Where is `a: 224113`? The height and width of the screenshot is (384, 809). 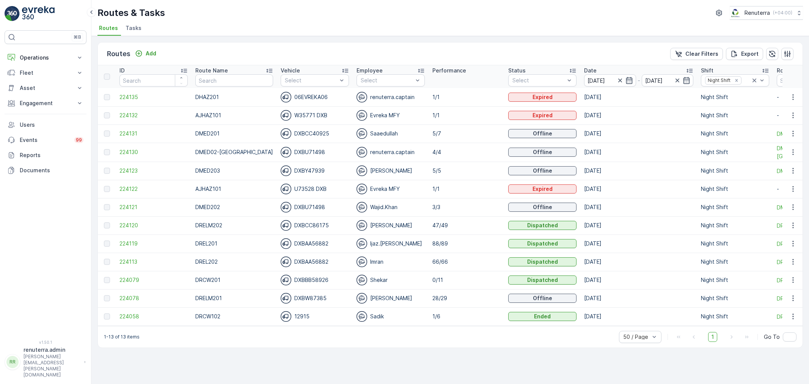 a: 224113 is located at coordinates (154, 262).